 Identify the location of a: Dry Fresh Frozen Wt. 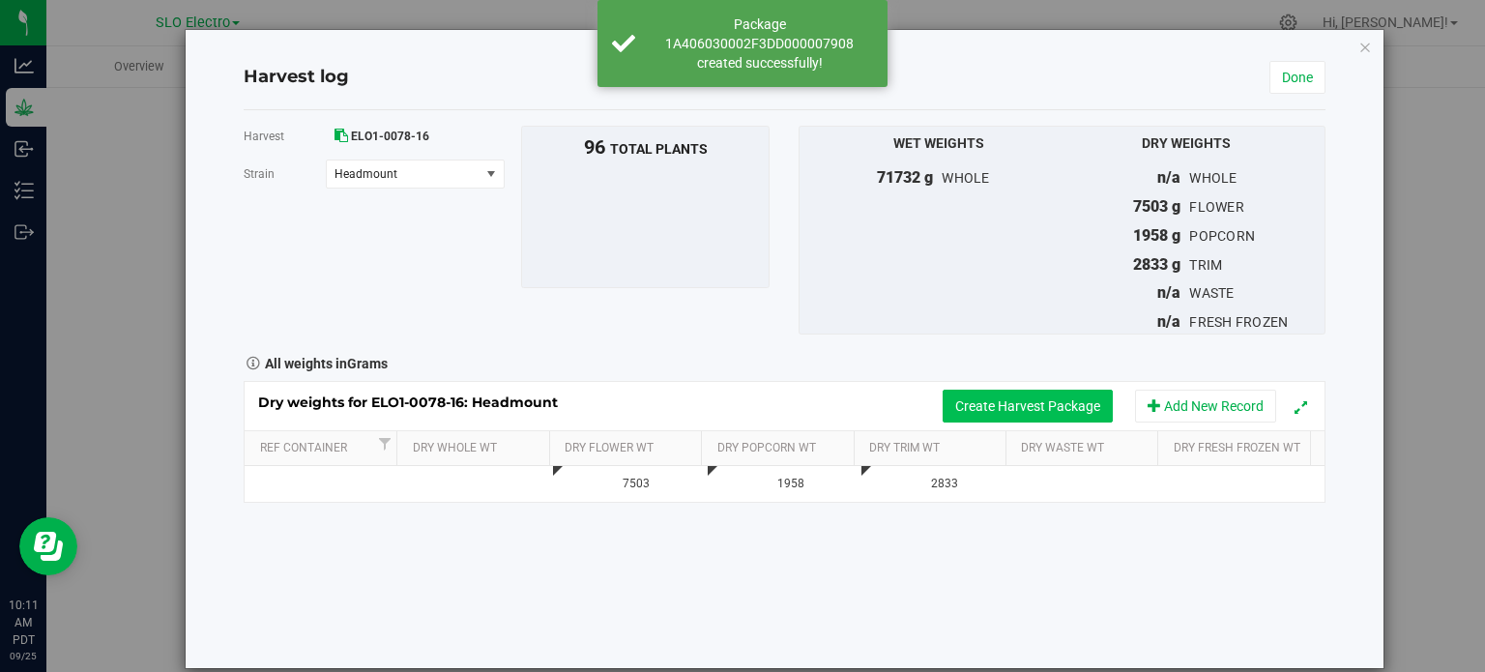
(1238, 449).